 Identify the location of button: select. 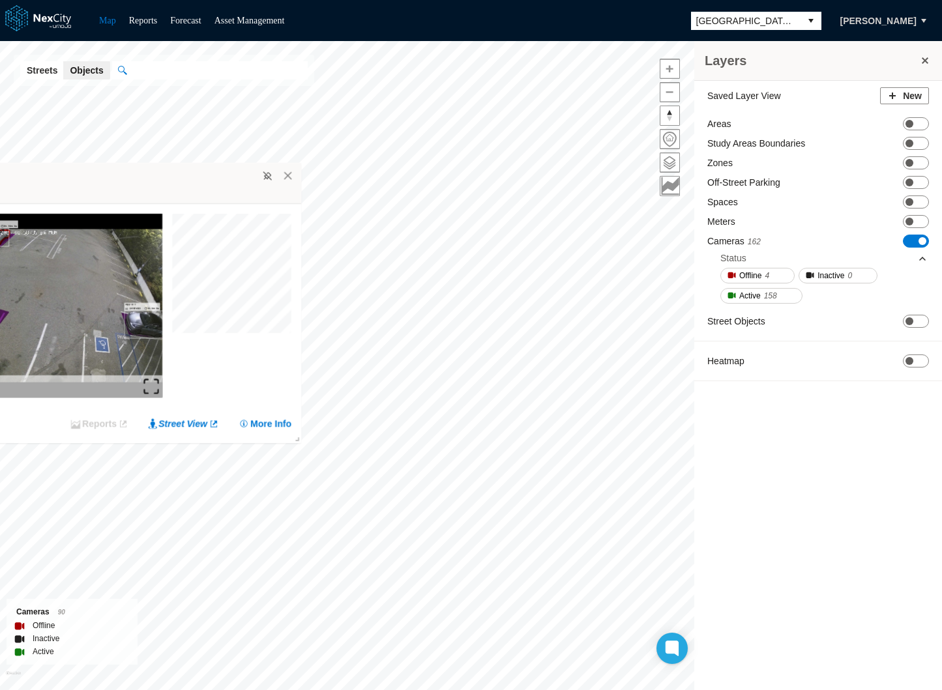
(811, 21).